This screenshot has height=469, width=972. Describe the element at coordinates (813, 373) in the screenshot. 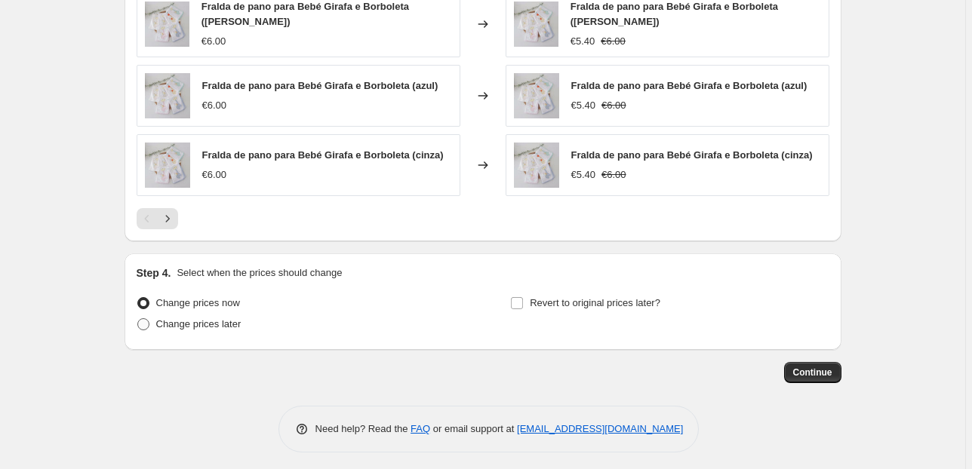

I see `button: Continue` at that location.